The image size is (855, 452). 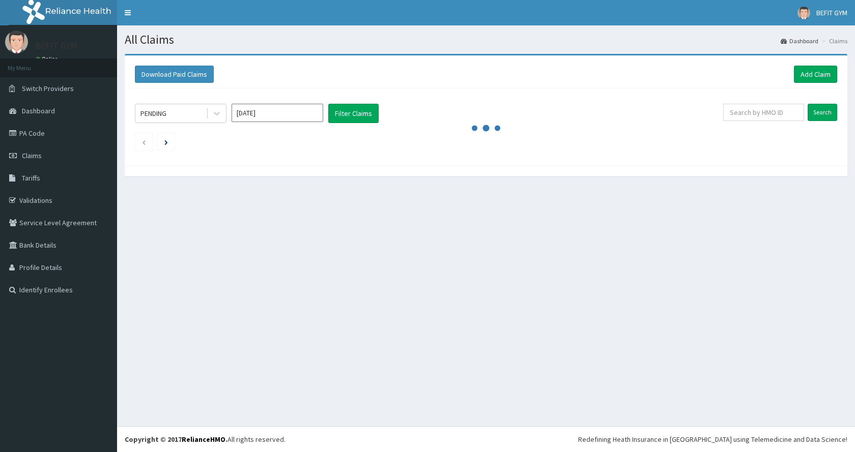 What do you see at coordinates (176, 440) in the screenshot?
I see `strong: Copyright © 2017 .` at bounding box center [176, 440].